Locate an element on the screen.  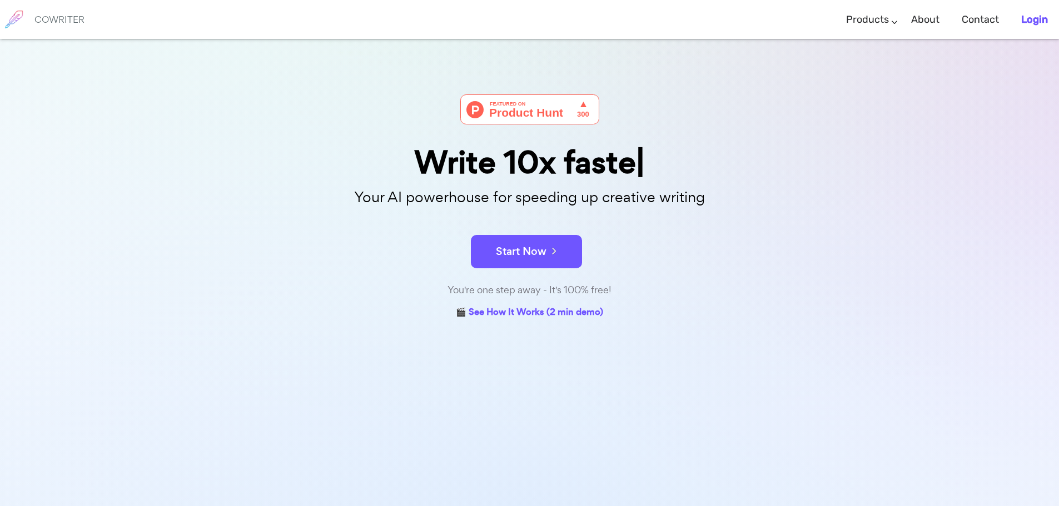
img: Cowriter - Your AI buddy for speeding up creative writing | Product Hunt is located at coordinates (530, 110).